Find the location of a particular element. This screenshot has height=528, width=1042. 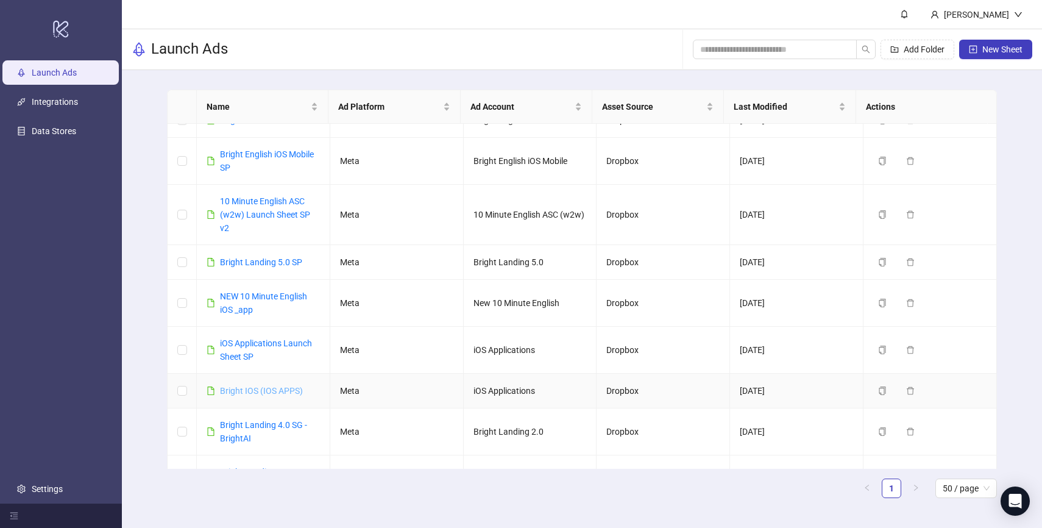

a: Integrations is located at coordinates (55, 102).